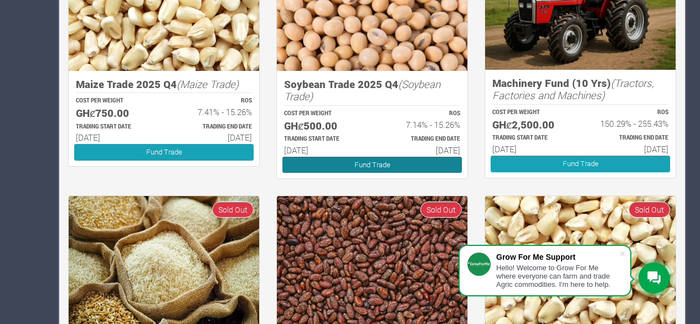 Image resolution: width=700 pixels, height=324 pixels. What do you see at coordinates (531, 125) in the screenshot?
I see `h5: GHȼ2,500.00` at bounding box center [531, 125].